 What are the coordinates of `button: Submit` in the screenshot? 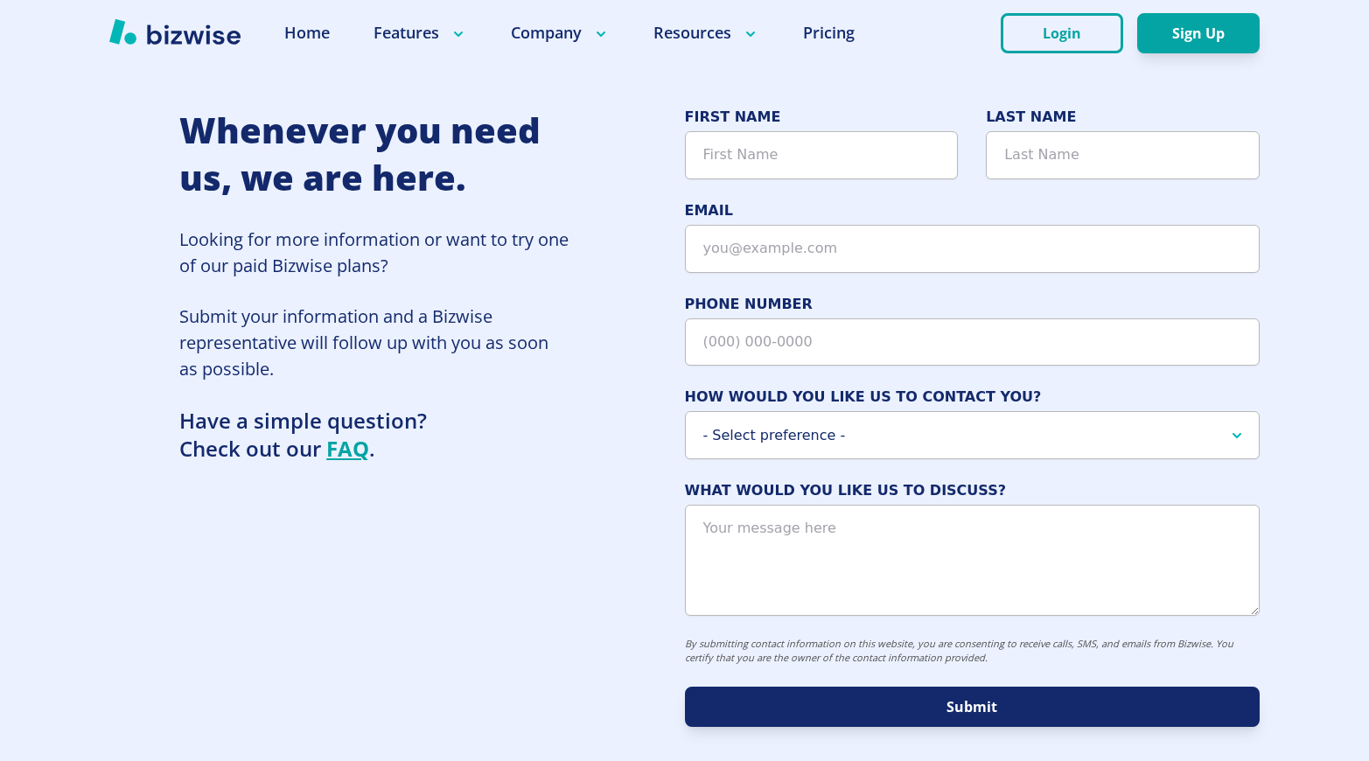 It's located at (972, 707).